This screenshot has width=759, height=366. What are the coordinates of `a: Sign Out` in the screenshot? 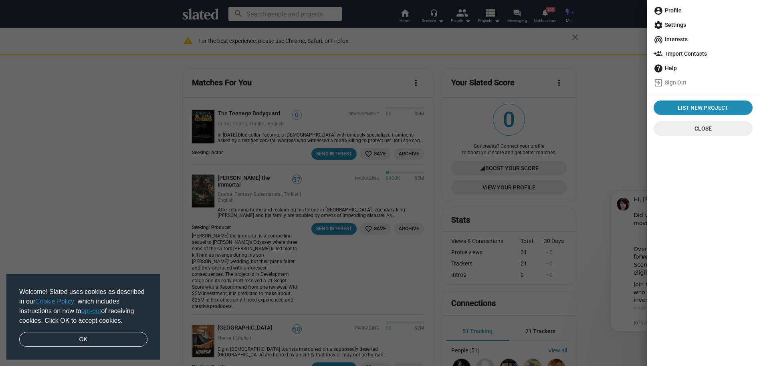 It's located at (702, 82).